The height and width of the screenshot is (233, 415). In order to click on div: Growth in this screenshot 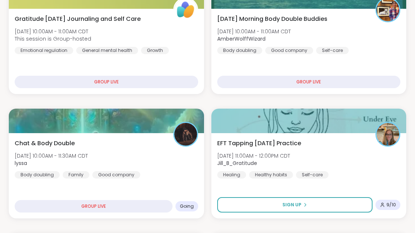, I will do `click(155, 51)`.